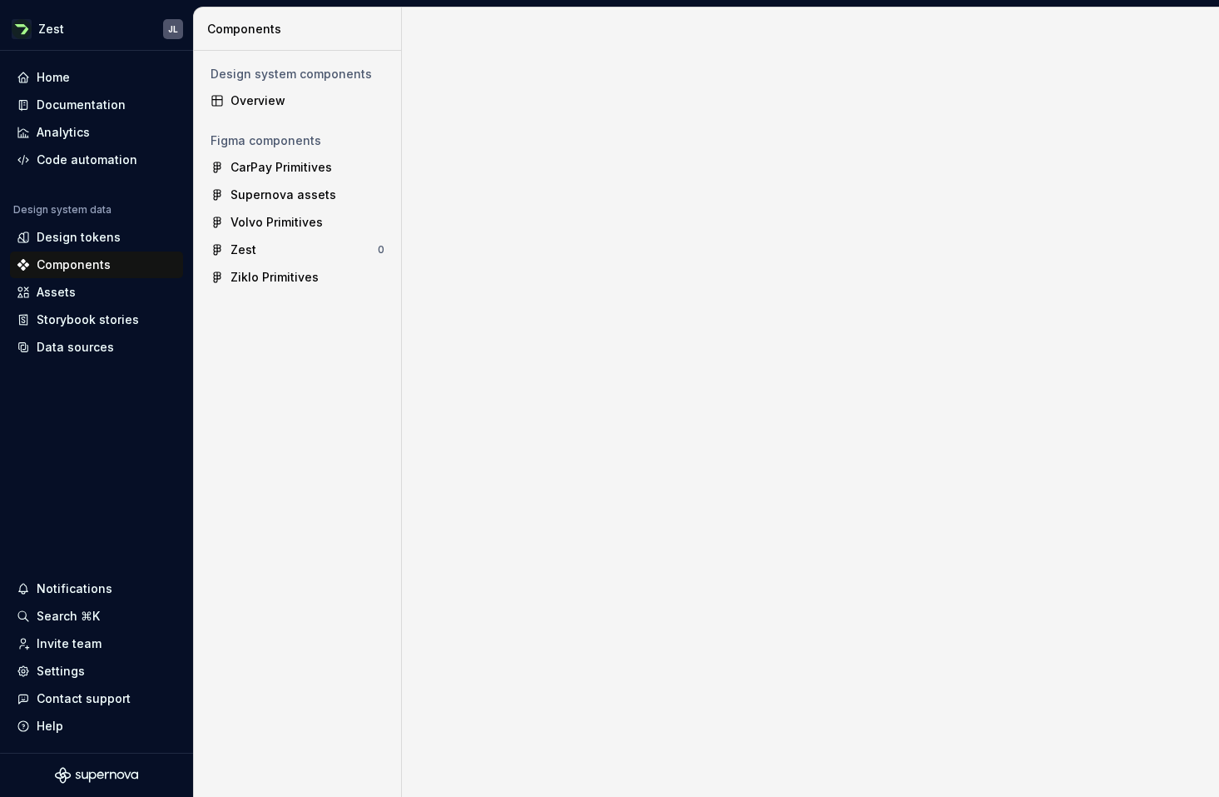 Image resolution: width=1219 pixels, height=797 pixels. I want to click on a: Documentation, so click(97, 105).